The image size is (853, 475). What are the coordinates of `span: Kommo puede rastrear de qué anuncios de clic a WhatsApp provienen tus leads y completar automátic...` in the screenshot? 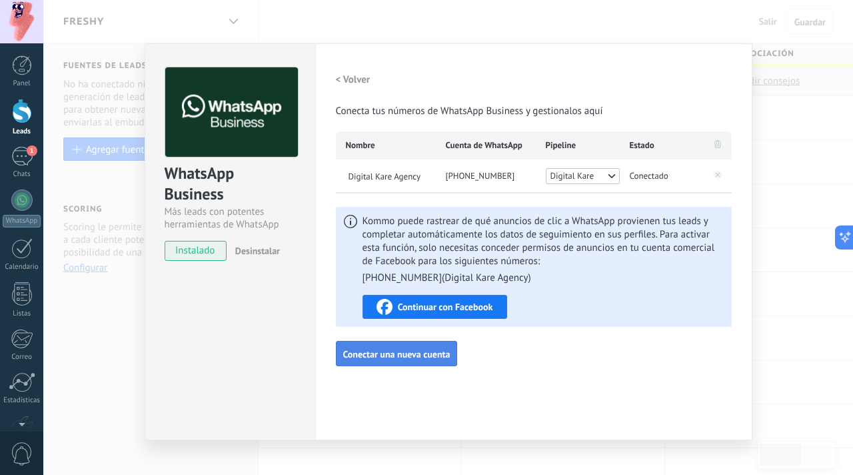 It's located at (543, 249).